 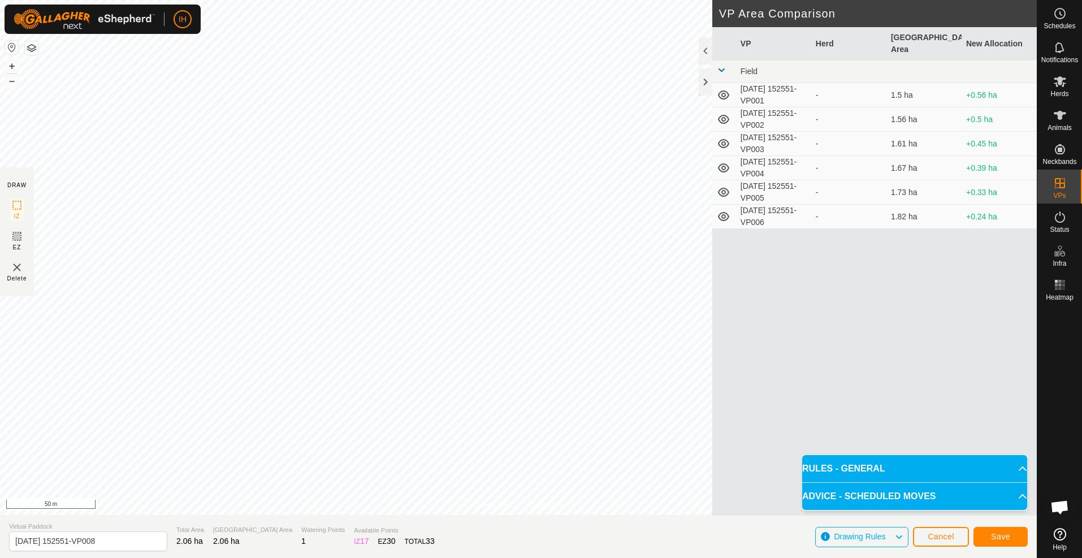 I want to click on td: +0.45 ha, so click(x=999, y=144).